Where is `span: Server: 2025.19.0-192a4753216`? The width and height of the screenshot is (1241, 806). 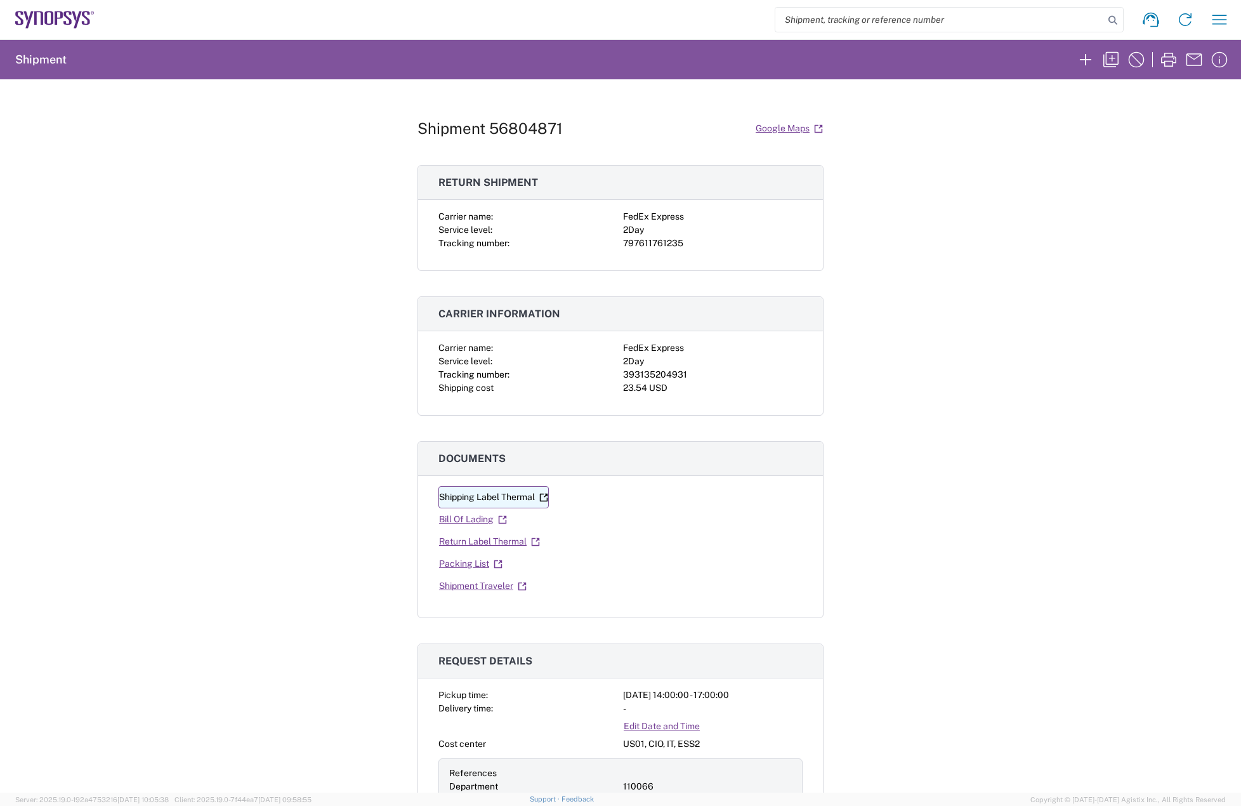
span: Server: 2025.19.0-192a4753216 is located at coordinates (92, 799).